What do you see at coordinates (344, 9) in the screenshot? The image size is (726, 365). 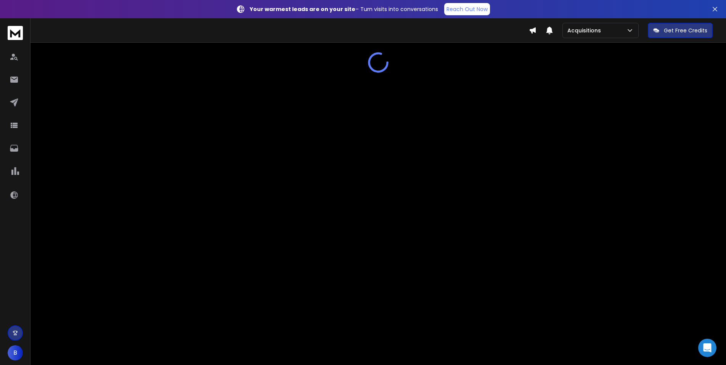 I see `p: – Turn visits into conversations` at bounding box center [344, 9].